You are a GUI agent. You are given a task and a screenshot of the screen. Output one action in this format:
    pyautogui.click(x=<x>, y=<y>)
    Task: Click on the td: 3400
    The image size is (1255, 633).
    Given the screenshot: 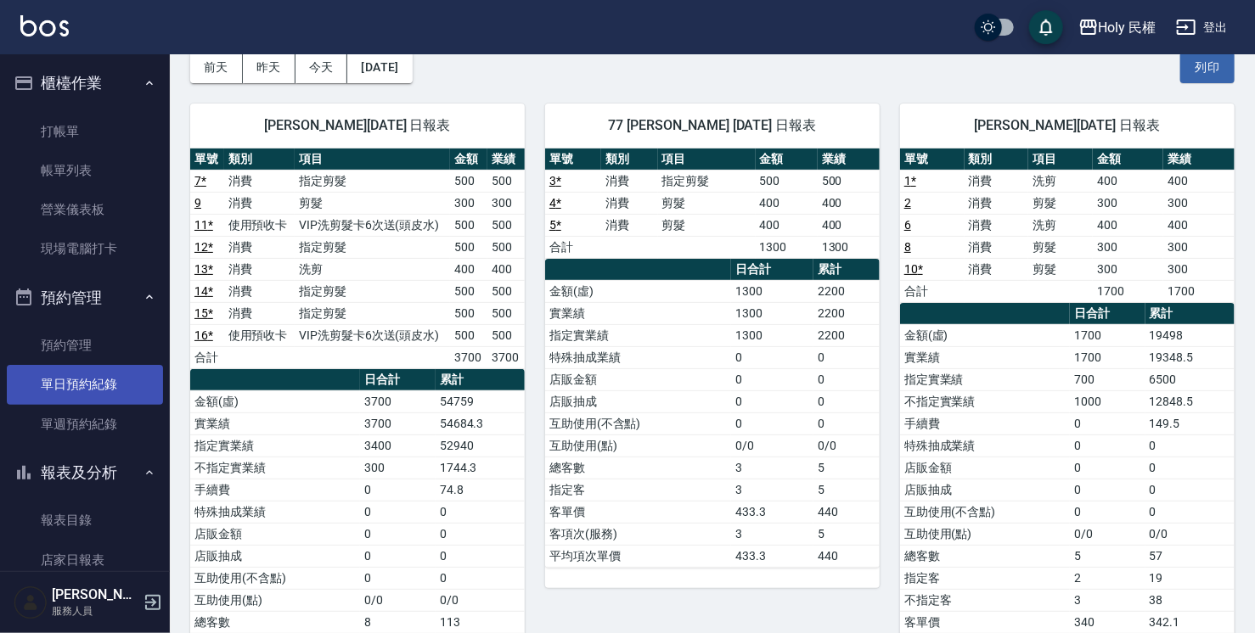 What is the action you would take?
    pyautogui.click(x=397, y=446)
    